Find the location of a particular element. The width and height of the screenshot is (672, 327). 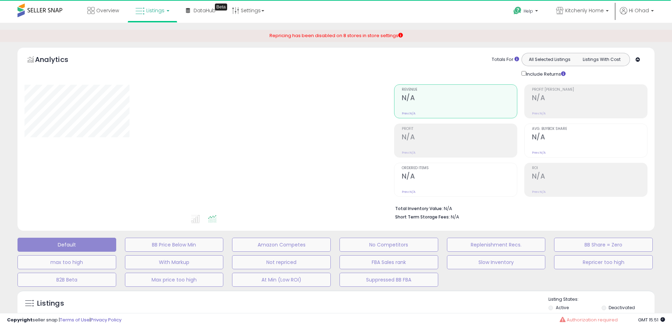

a: Help is located at coordinates (527, 12).